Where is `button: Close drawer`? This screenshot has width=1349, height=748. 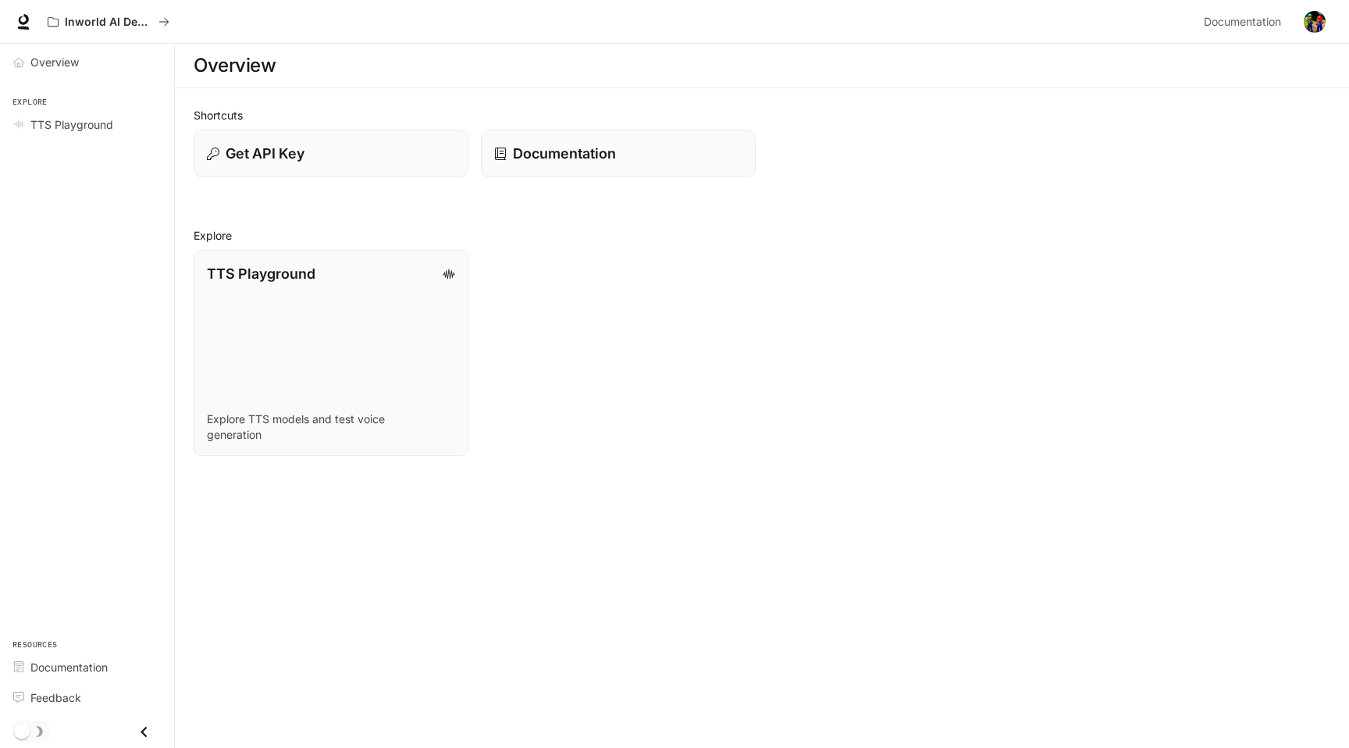
button: Close drawer is located at coordinates (144, 731).